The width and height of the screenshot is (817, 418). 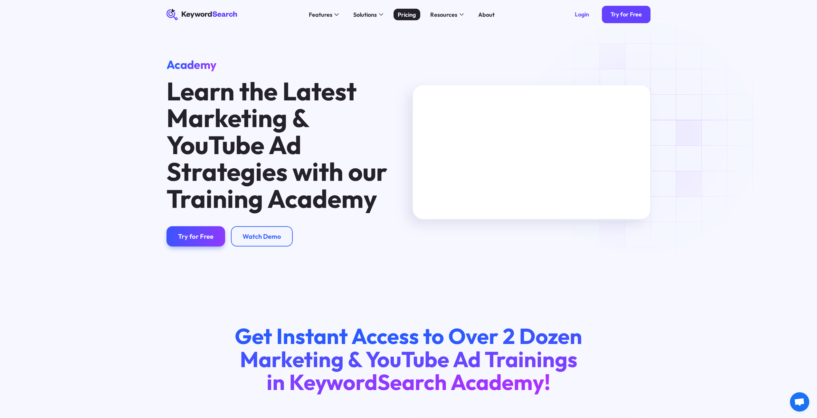 What do you see at coordinates (262, 236) in the screenshot?
I see `div: Watch Demo` at bounding box center [262, 236].